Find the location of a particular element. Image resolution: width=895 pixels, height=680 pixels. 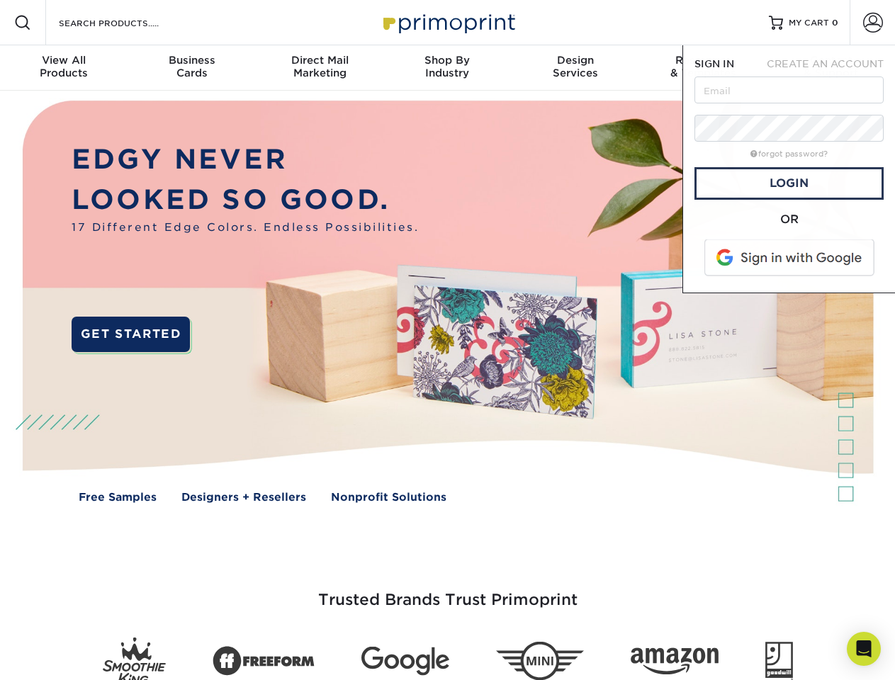

span: Design is located at coordinates (575, 60).